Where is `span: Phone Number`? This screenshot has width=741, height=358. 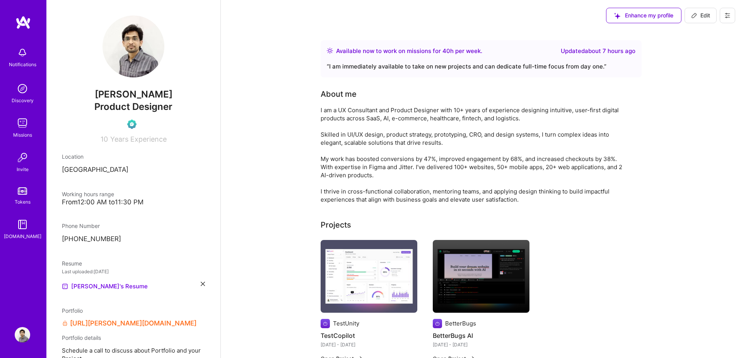 span: Phone Number is located at coordinates (81, 226).